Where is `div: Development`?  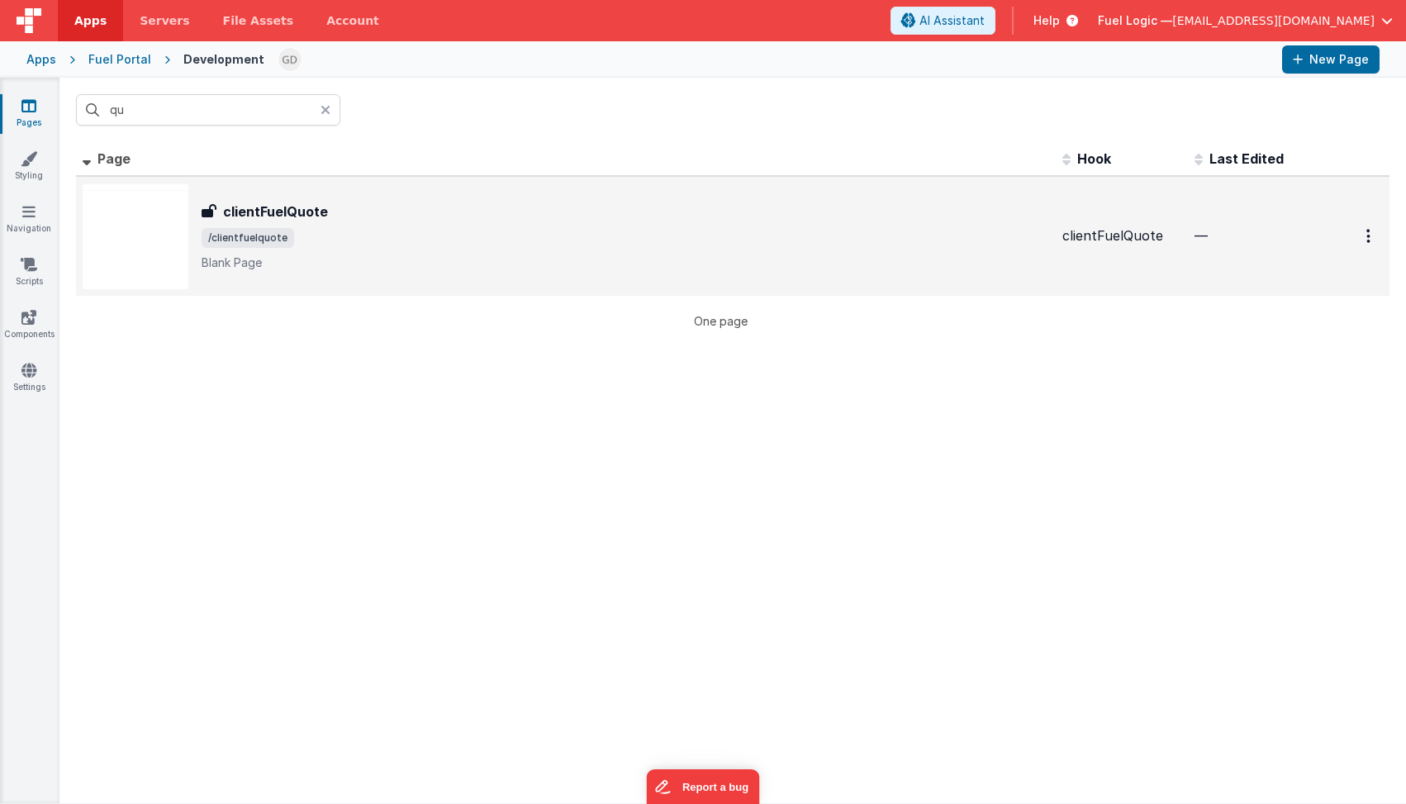
div: Development is located at coordinates (224, 59).